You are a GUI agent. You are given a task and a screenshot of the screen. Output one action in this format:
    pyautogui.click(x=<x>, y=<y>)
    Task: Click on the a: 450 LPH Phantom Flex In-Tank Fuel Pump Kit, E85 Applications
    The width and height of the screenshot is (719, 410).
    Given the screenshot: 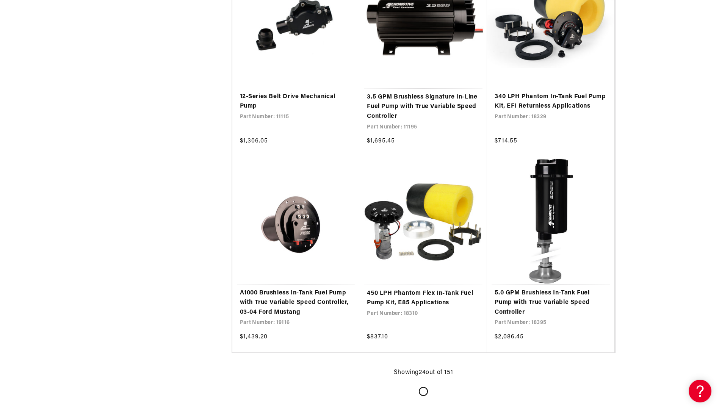 What is the action you would take?
    pyautogui.click(x=423, y=298)
    